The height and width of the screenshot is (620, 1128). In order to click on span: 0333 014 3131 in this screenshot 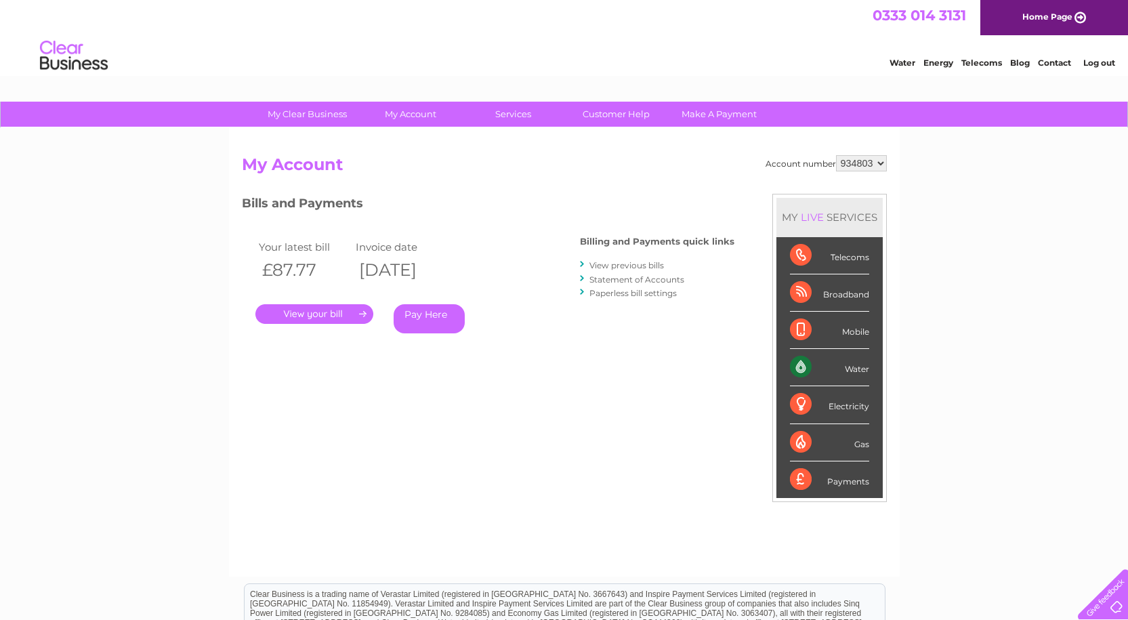, I will do `click(919, 15)`.